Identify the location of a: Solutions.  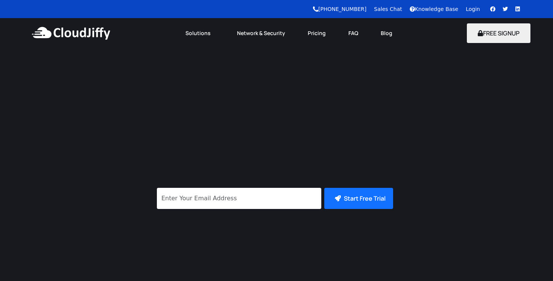
(200, 33).